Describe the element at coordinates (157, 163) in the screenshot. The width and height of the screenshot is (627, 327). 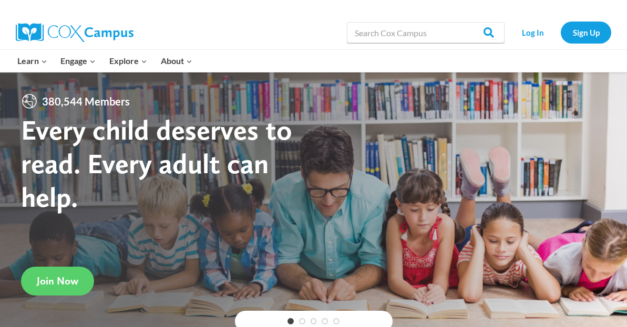
I see `strong: Every child deserves to read. Every adult can help.` at that location.